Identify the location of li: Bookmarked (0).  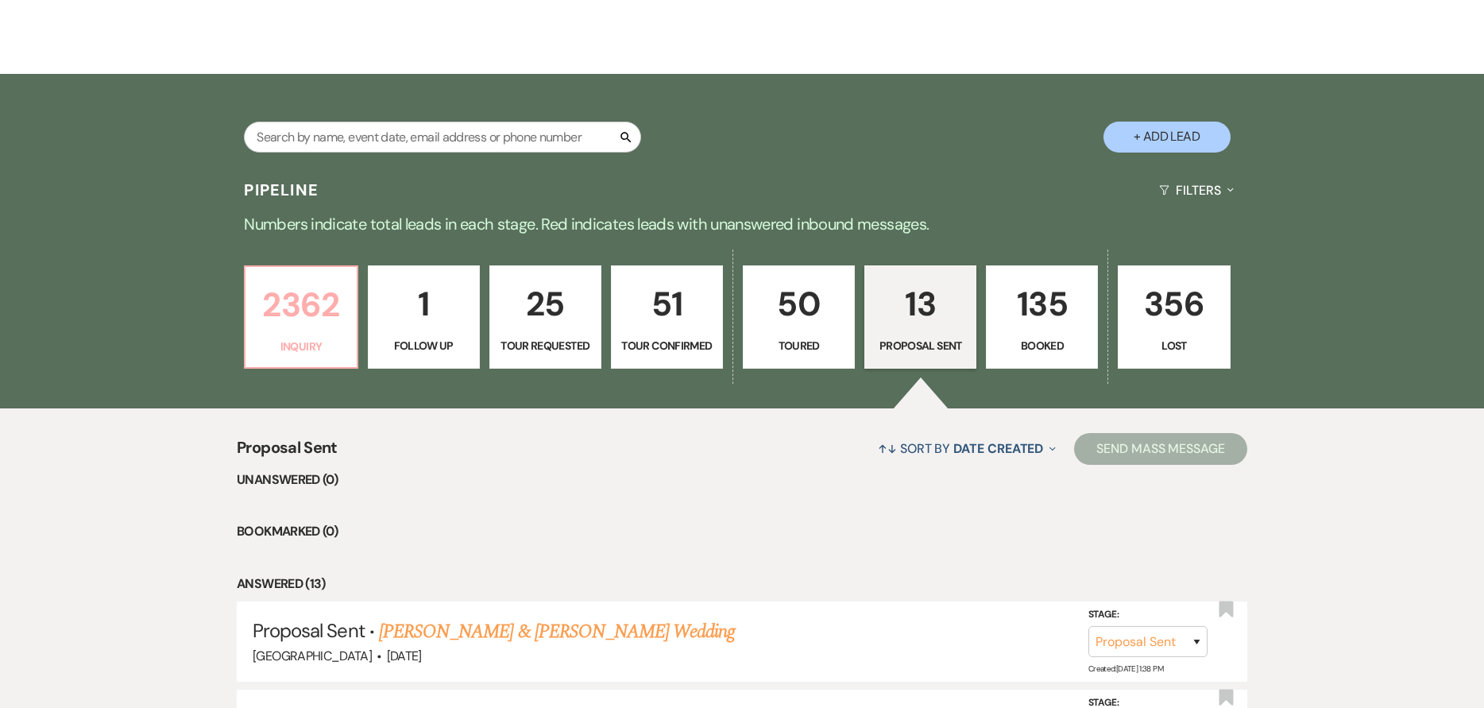
(742, 532).